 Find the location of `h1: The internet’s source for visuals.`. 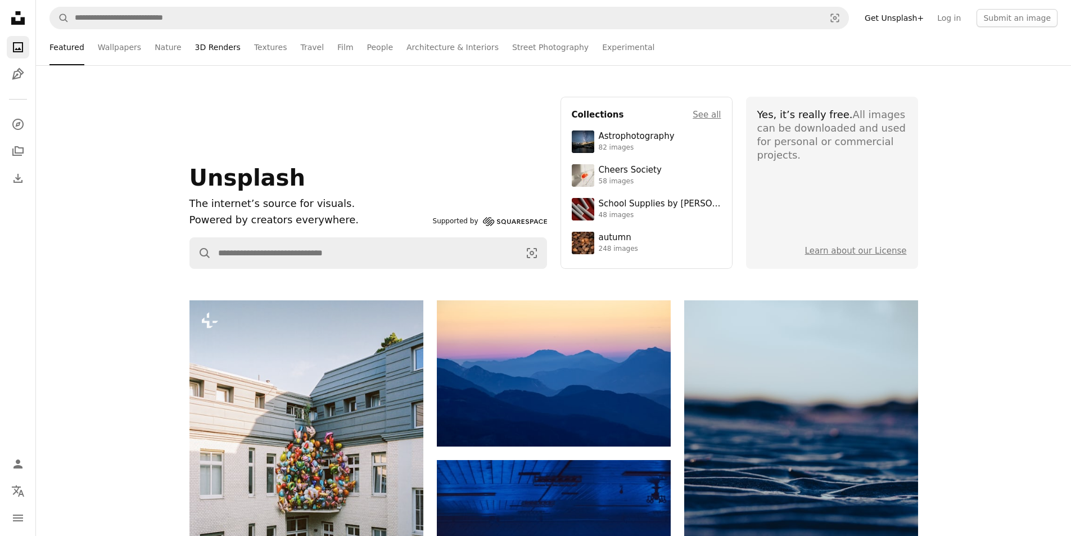

h1: The internet’s source for visuals. is located at coordinates (309, 203).